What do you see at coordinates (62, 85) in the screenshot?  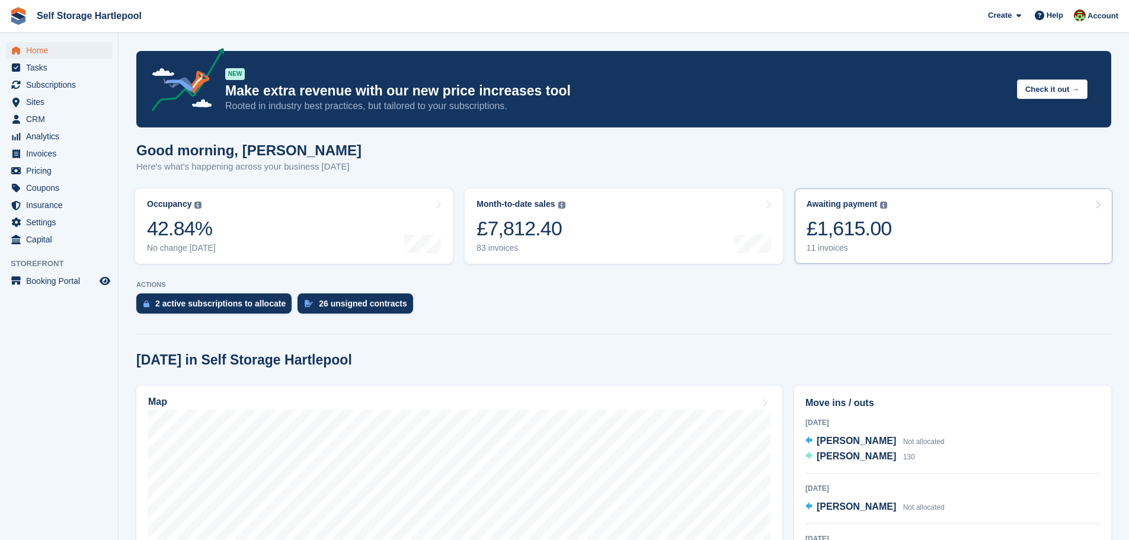 I see `span: Subscriptions` at bounding box center [62, 85].